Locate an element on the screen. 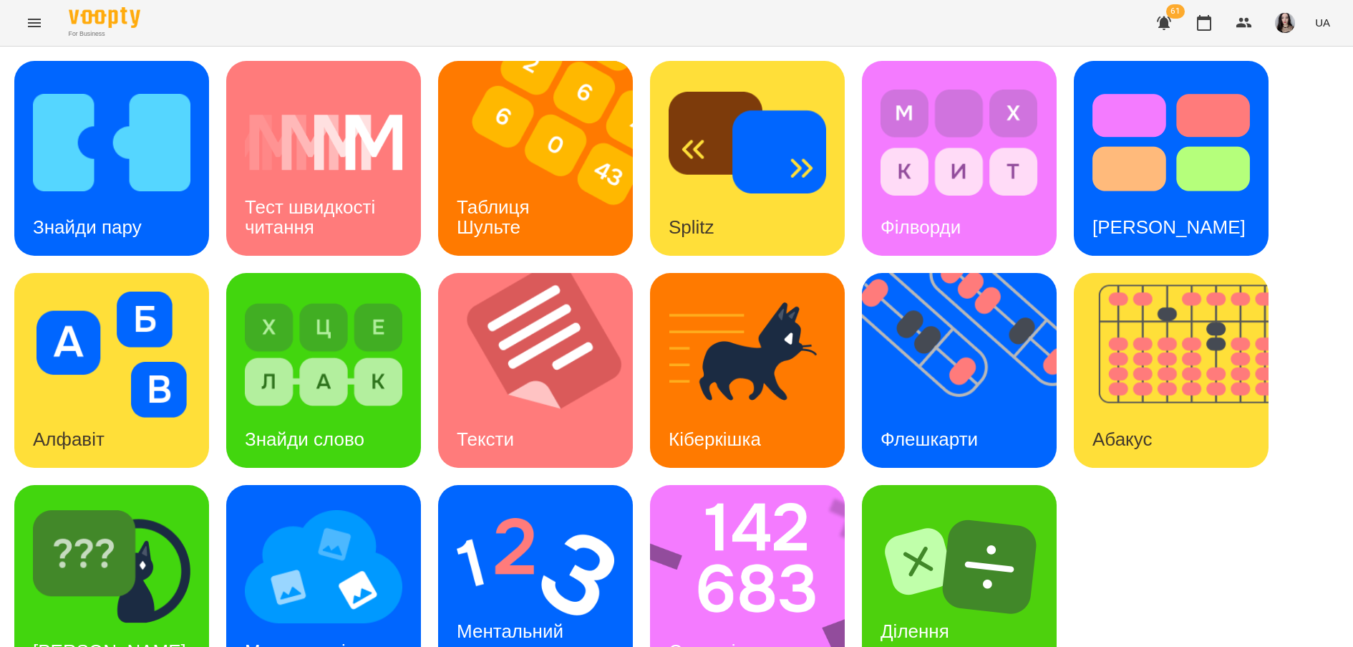 Image resolution: width=1353 pixels, height=647 pixels. img: Ментальний рахунок is located at coordinates (536, 566).